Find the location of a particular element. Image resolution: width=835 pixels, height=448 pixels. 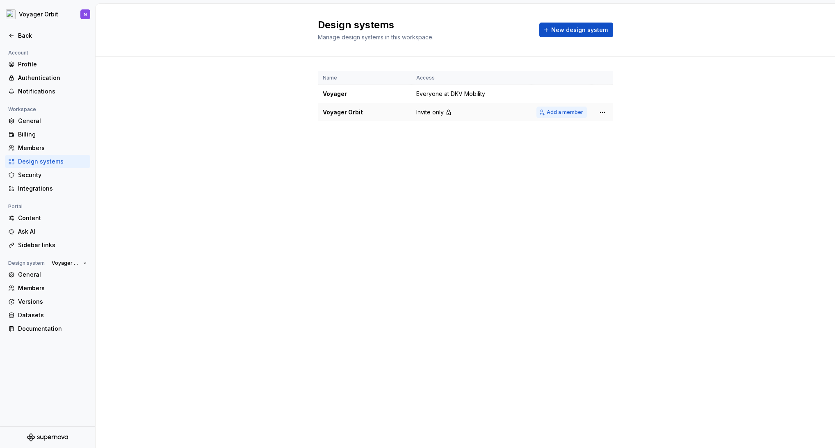

svg: Supernova Logo is located at coordinates (48, 437).